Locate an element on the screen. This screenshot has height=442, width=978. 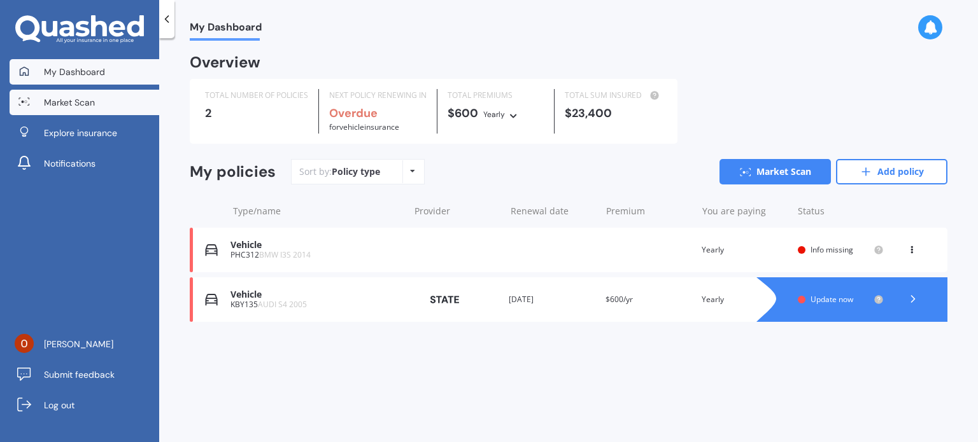
div: TOTAL PREMIUMS is located at coordinates (495, 95).